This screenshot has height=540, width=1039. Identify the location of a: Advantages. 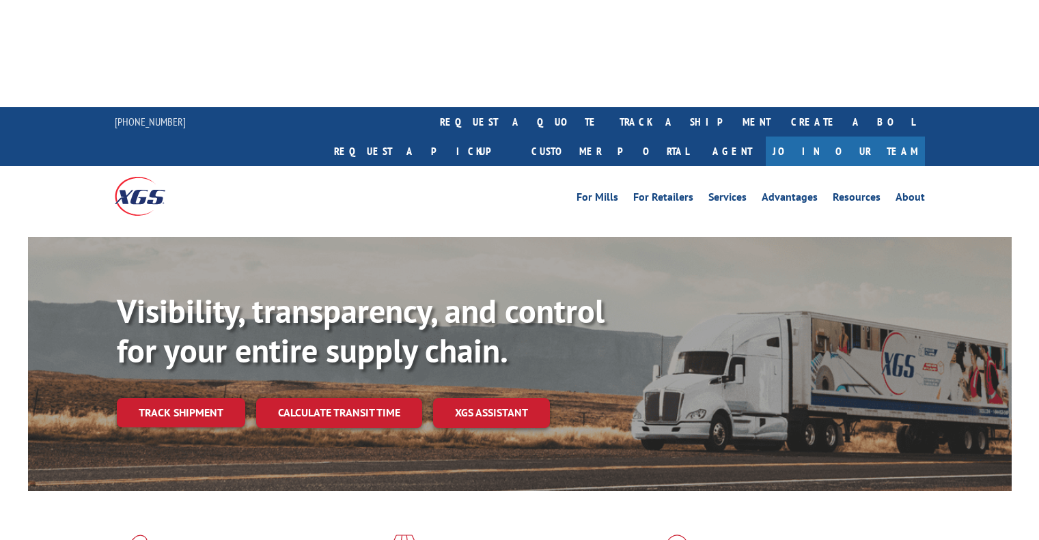
(790, 199).